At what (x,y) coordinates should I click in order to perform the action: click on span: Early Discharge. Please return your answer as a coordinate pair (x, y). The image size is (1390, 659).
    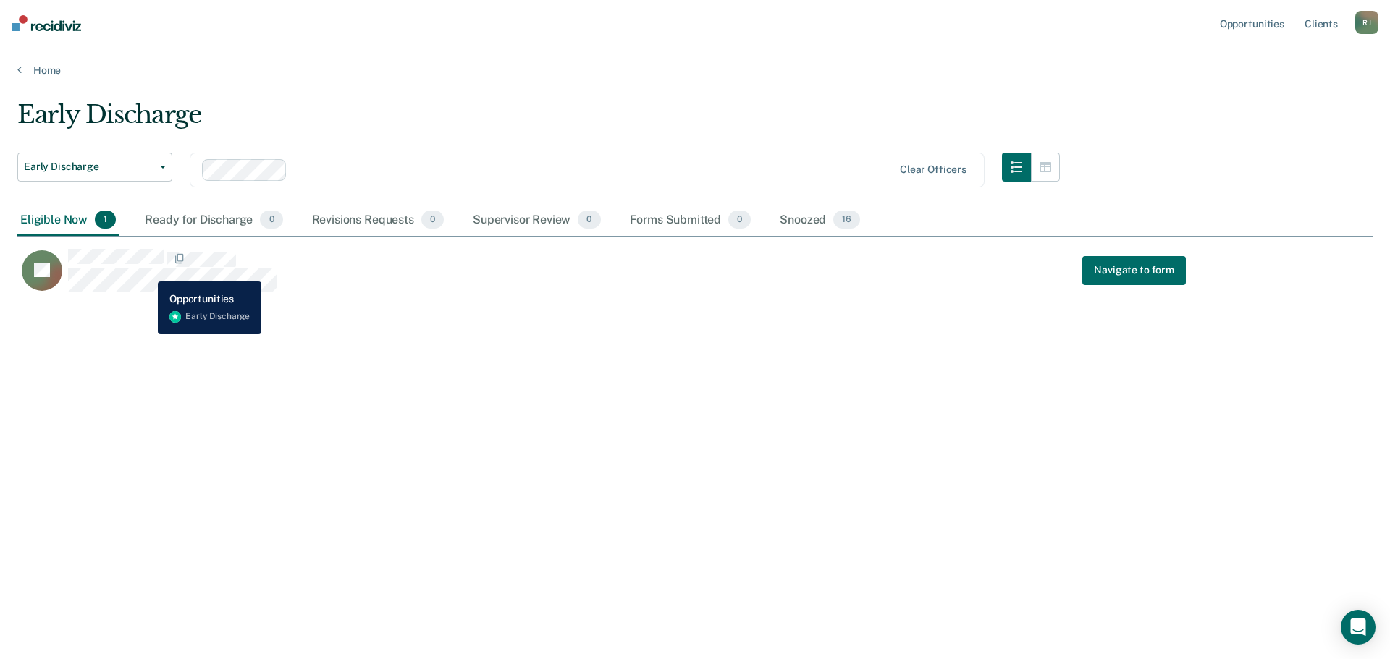
    Looking at the image, I should click on (89, 166).